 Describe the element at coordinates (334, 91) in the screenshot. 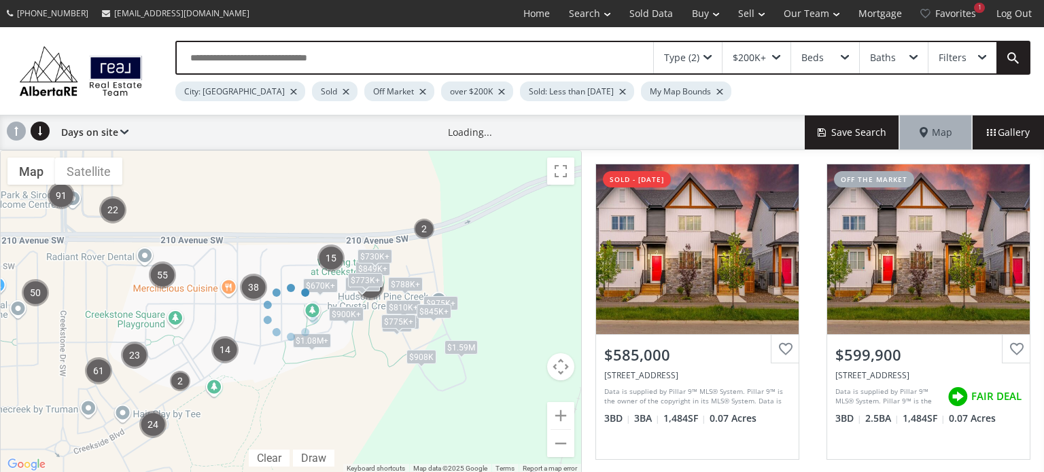

I see `div: Sold` at that location.